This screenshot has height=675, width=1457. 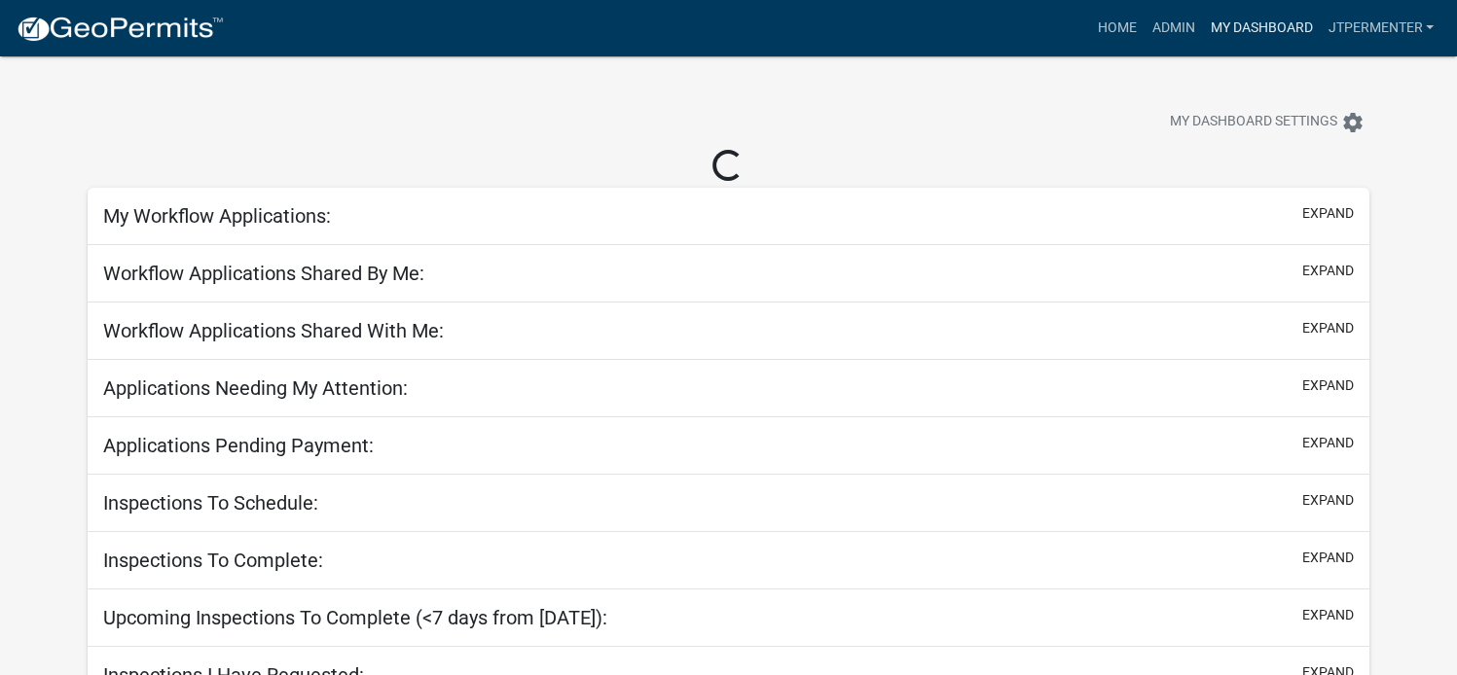 I want to click on h5: Applications Needing My Attention:, so click(x=255, y=388).